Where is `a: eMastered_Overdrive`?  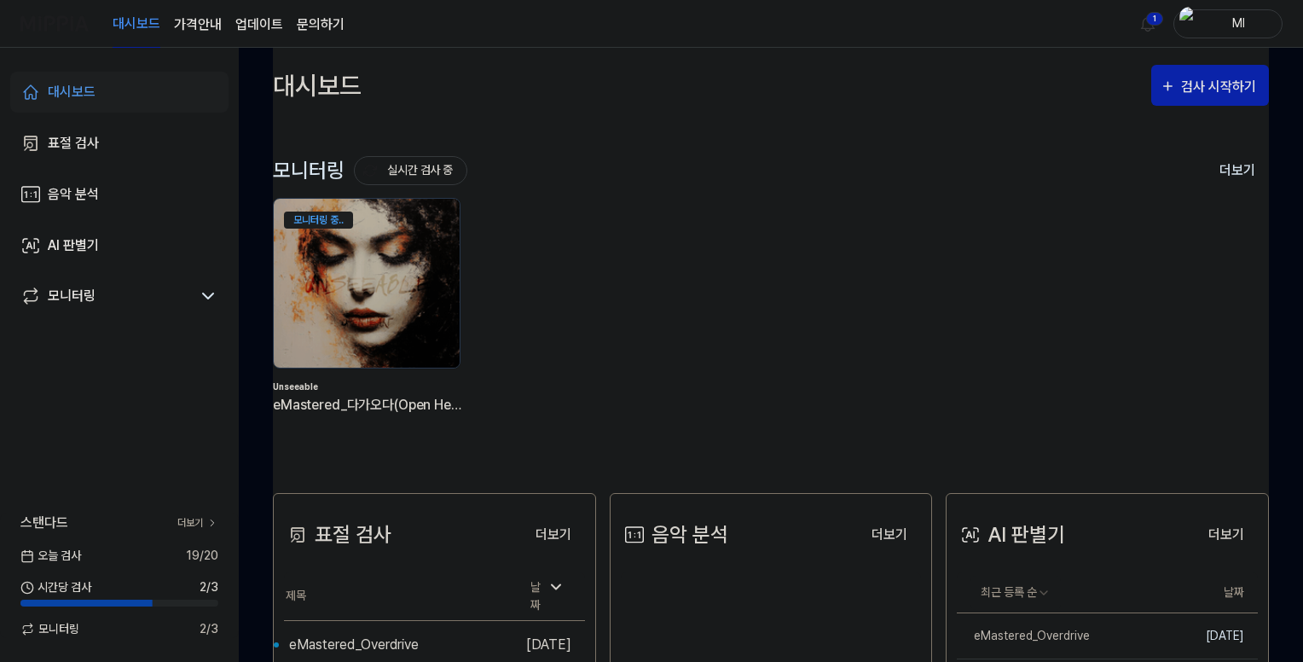 a: eMastered_Overdrive is located at coordinates (1057, 635).